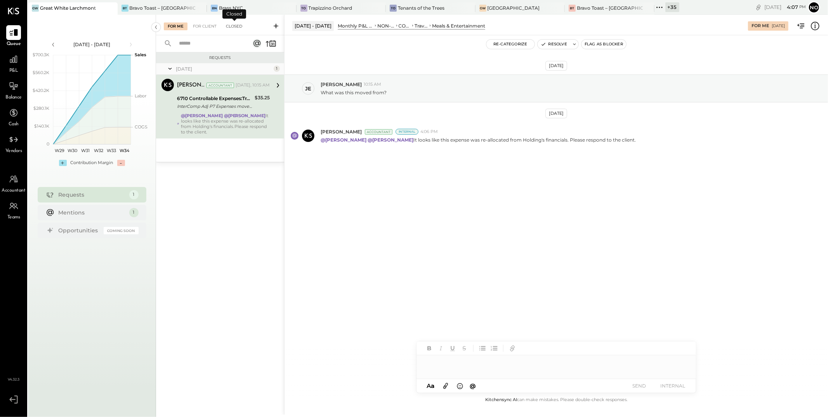 This screenshot has width=828, height=417. Describe the element at coordinates (673, 386) in the screenshot. I see `button: INTERNAL` at that location.